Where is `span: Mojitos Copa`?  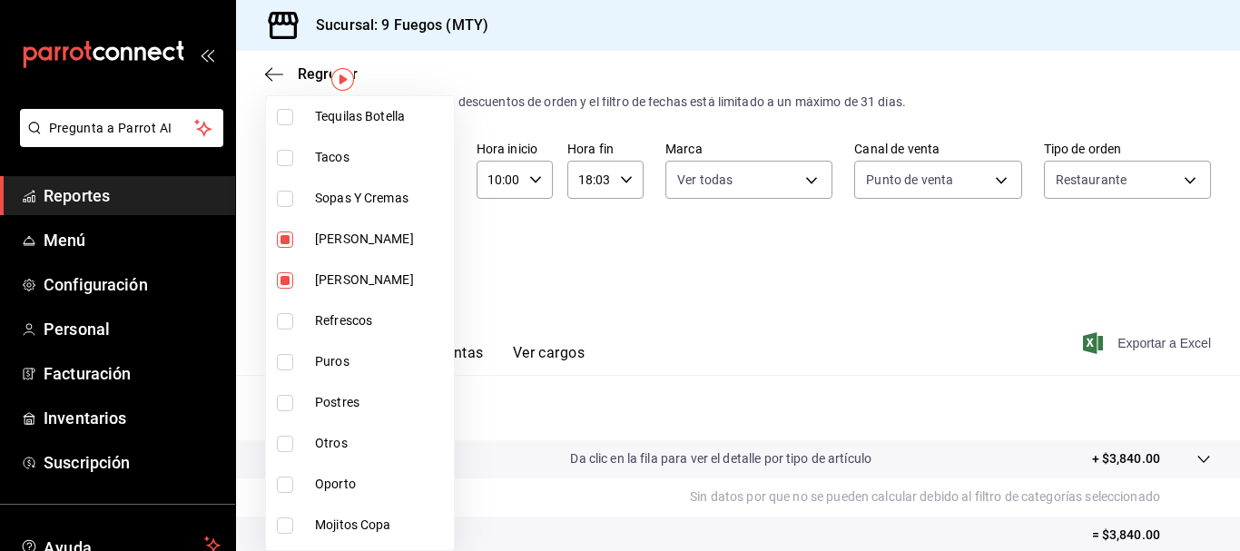
span: Mojitos Copa is located at coordinates (380, 525).